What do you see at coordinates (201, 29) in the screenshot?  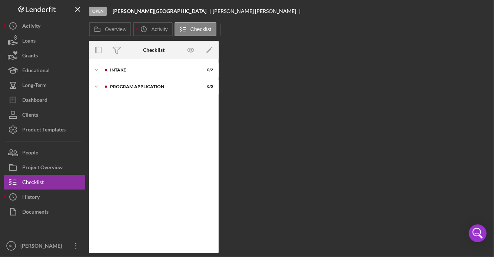 I see `label: Checklist` at bounding box center [201, 29].